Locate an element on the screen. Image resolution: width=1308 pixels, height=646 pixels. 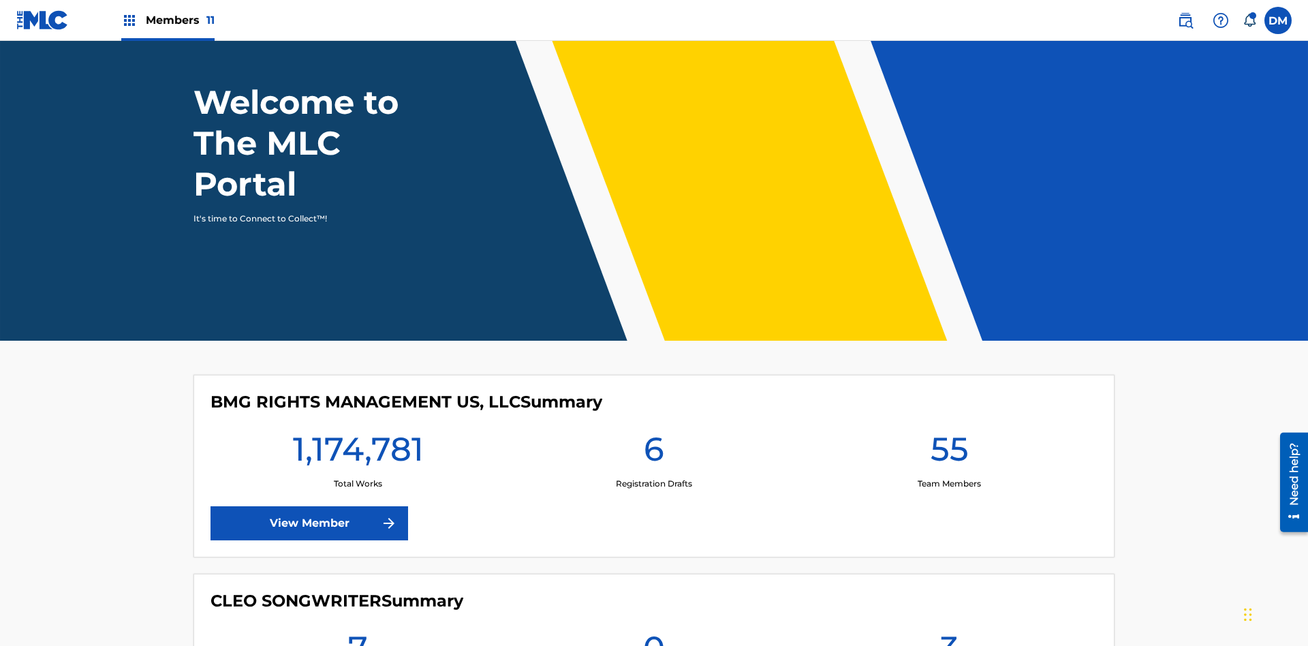
img: help is located at coordinates (1221, 20).